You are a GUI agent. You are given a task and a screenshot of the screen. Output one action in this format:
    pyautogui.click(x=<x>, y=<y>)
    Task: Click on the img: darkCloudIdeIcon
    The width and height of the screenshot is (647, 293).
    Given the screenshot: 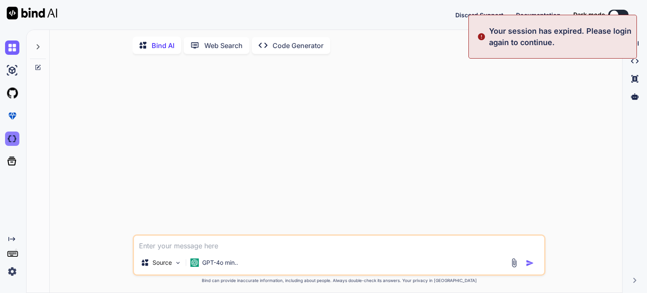 What is the action you would take?
    pyautogui.click(x=12, y=139)
    